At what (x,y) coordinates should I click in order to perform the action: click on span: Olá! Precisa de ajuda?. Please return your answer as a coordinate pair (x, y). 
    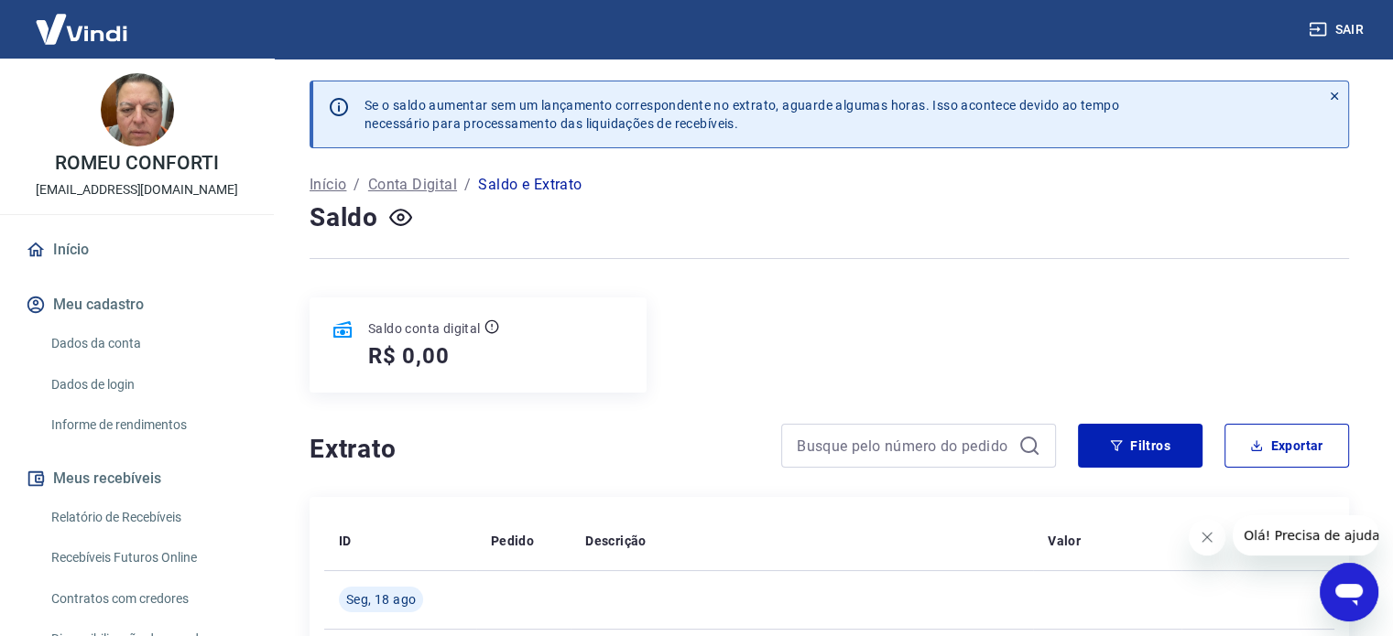
    Looking at the image, I should click on (82, 20).